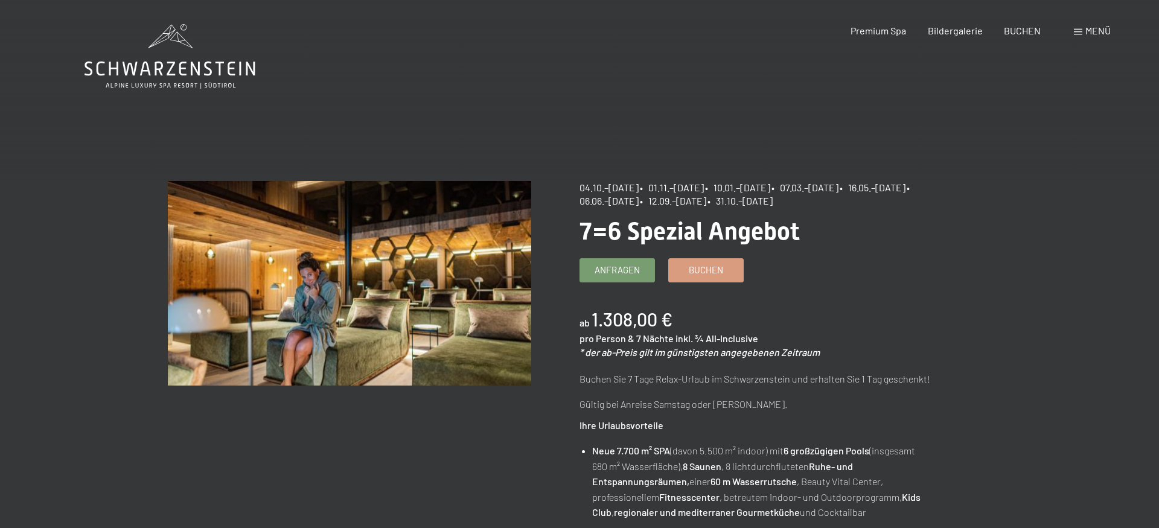  What do you see at coordinates (617, 271) in the screenshot?
I see `a: Anfragen` at bounding box center [617, 271].